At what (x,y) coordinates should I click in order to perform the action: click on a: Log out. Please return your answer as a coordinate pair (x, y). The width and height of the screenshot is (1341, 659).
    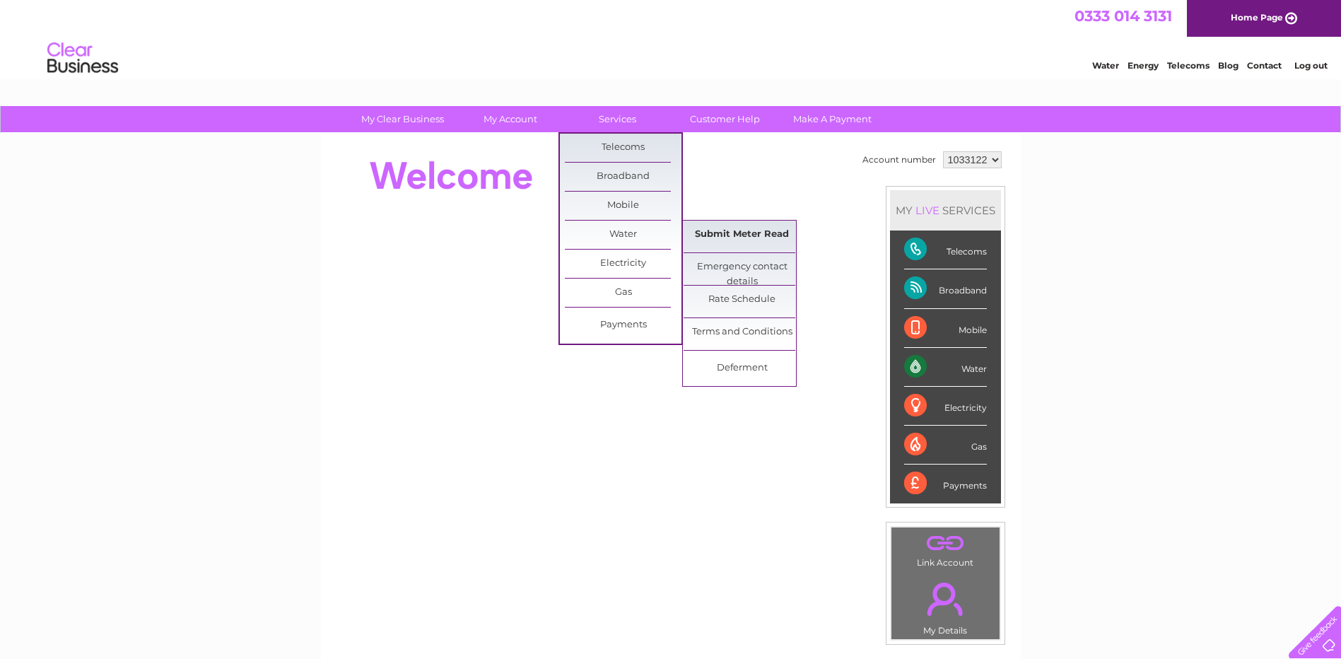
    Looking at the image, I should click on (1310, 65).